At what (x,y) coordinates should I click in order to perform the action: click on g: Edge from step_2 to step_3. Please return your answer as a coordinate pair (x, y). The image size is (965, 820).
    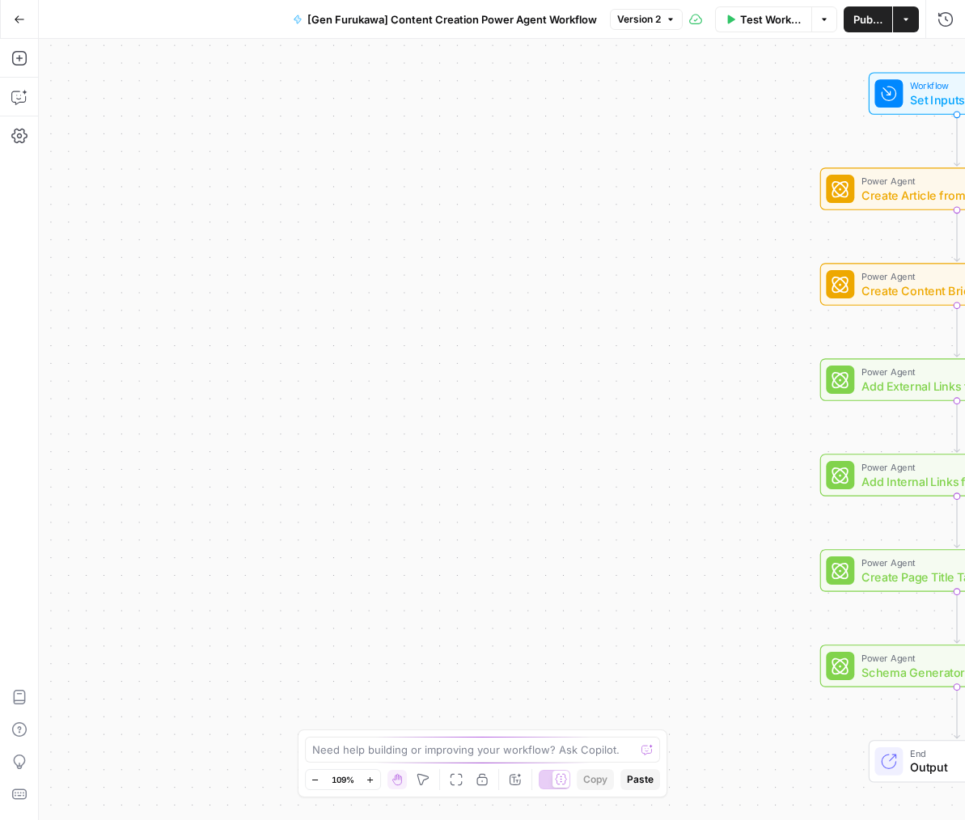
    Looking at the image, I should click on (957, 331).